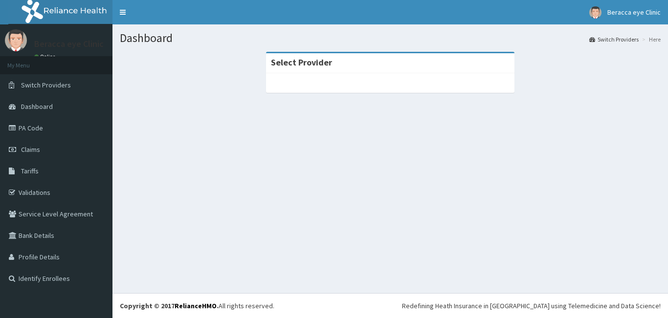  What do you see at coordinates (46, 57) in the screenshot?
I see `a: Online` at bounding box center [46, 57].